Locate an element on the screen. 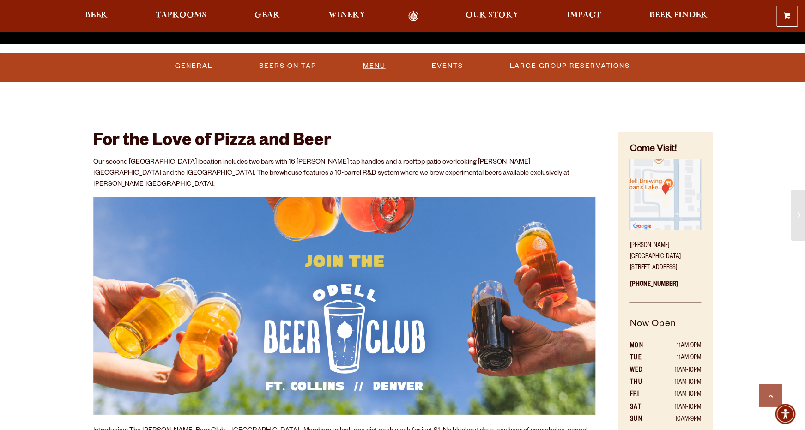  a: Large Group Reservations is located at coordinates (570, 66).